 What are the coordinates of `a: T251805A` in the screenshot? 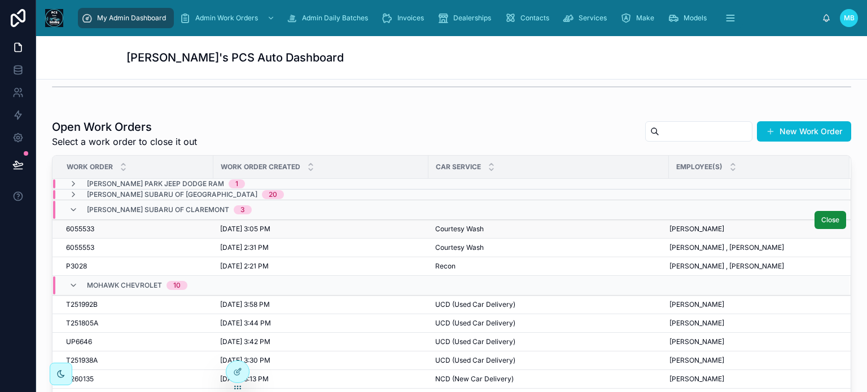 It's located at (136, 324).